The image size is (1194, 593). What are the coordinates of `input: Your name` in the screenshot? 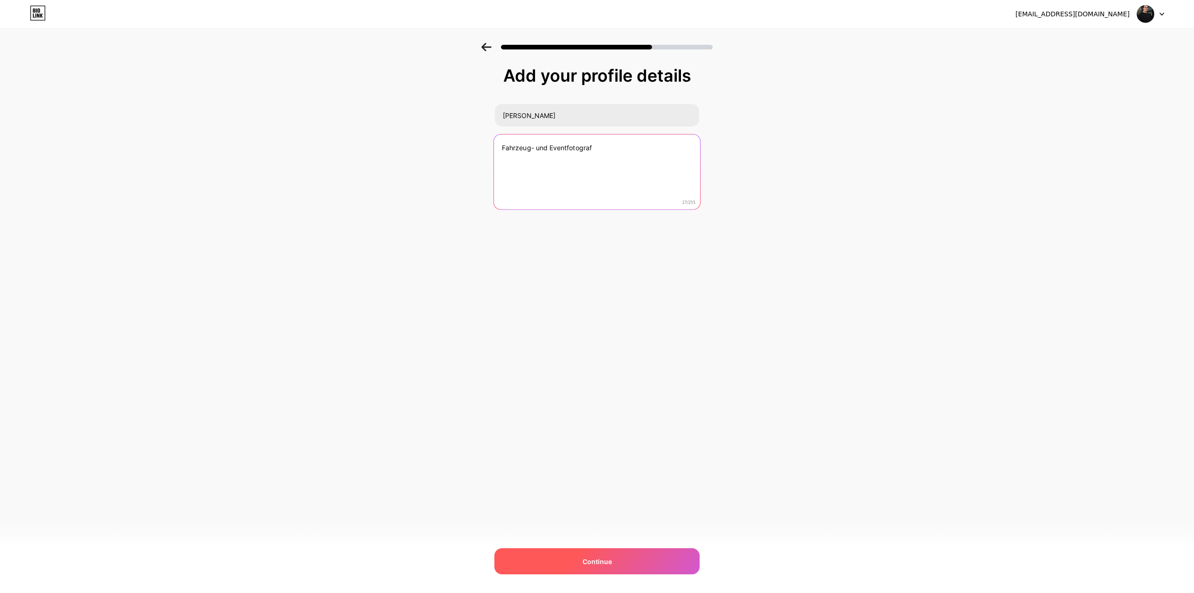 It's located at (597, 115).